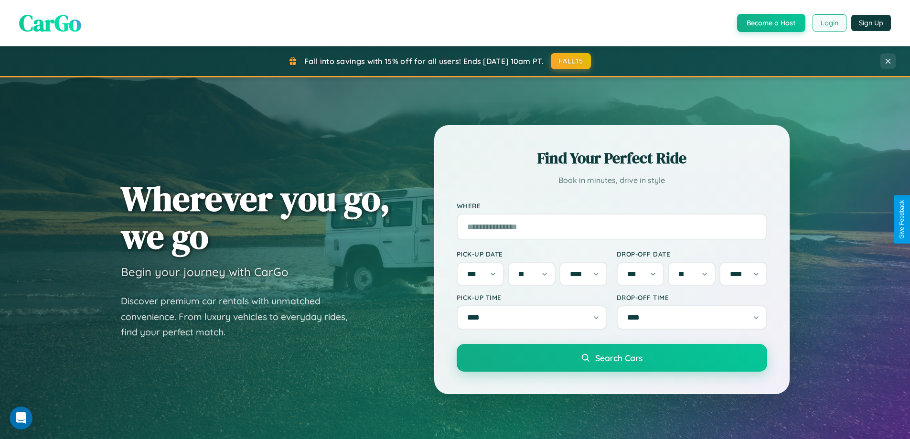 This screenshot has height=439, width=910. Describe the element at coordinates (612, 158) in the screenshot. I see `h2: Find Your Perfect Ride` at that location.